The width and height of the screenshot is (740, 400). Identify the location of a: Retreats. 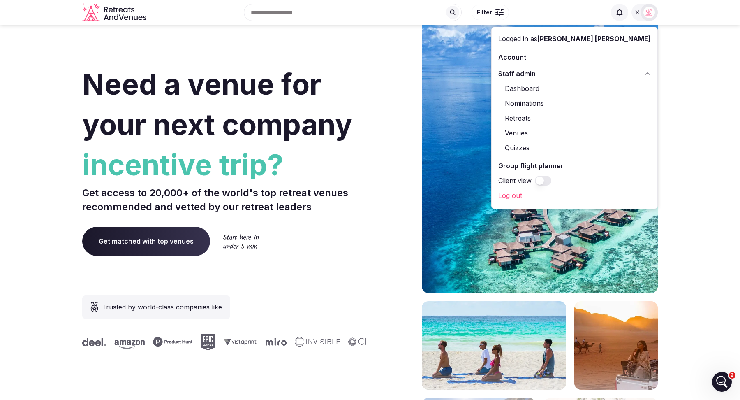
(575, 118).